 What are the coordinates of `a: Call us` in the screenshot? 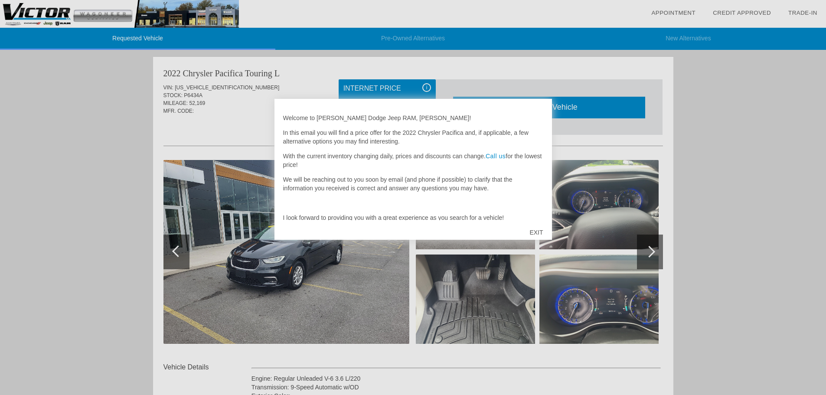 It's located at (496, 156).